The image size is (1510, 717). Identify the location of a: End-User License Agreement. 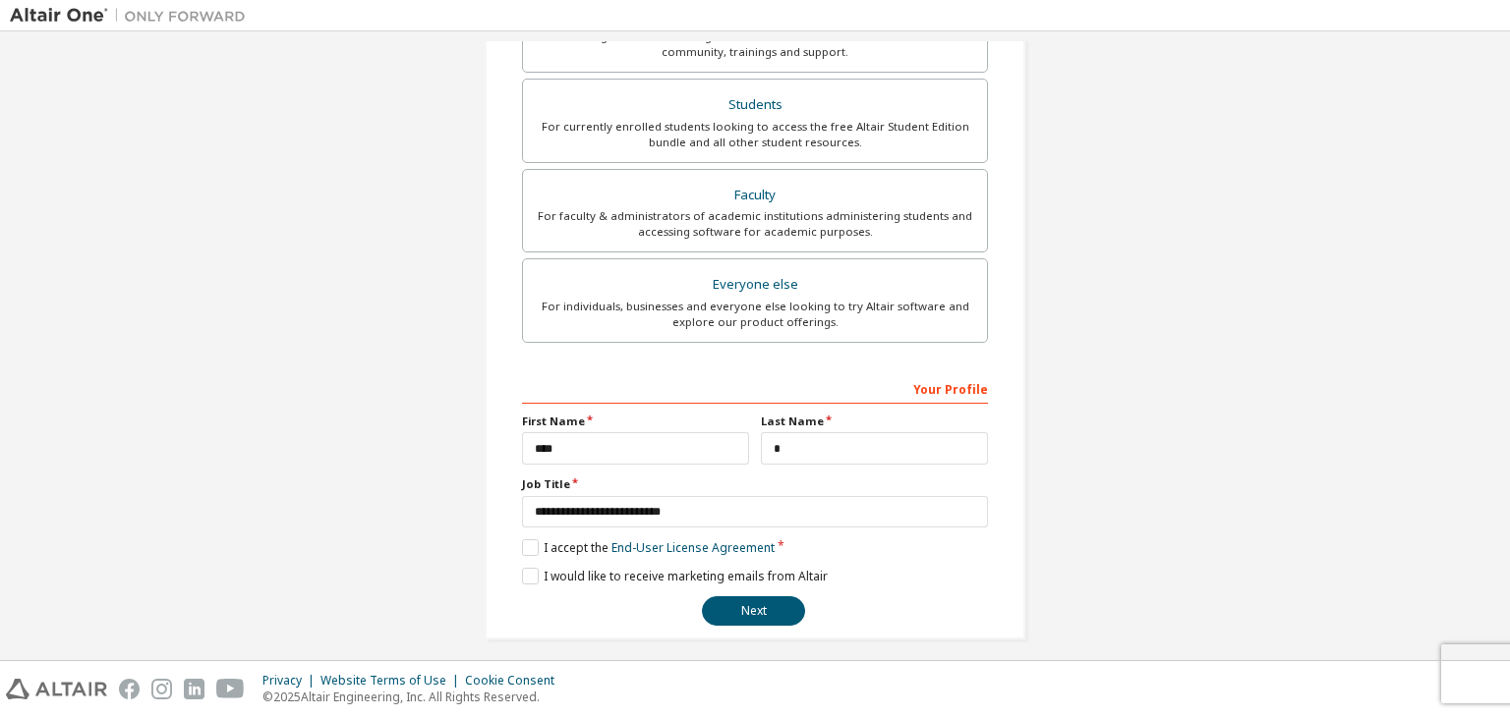
(693, 547).